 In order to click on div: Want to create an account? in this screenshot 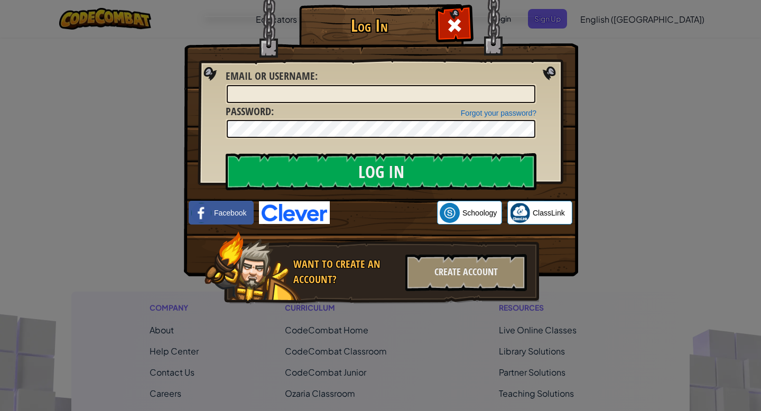, I will do `click(346, 272)`.